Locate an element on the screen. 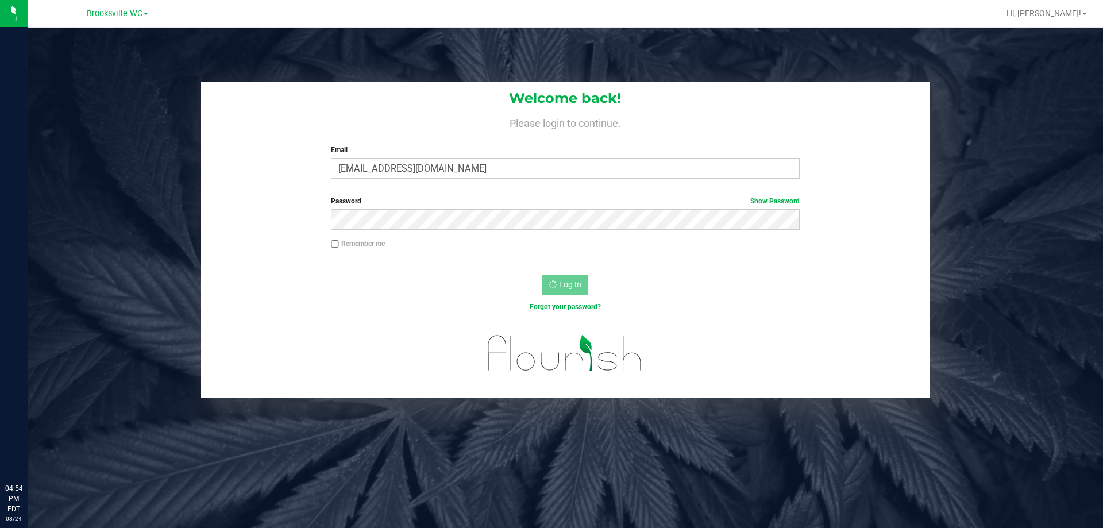  span: Log In is located at coordinates (570, 284).